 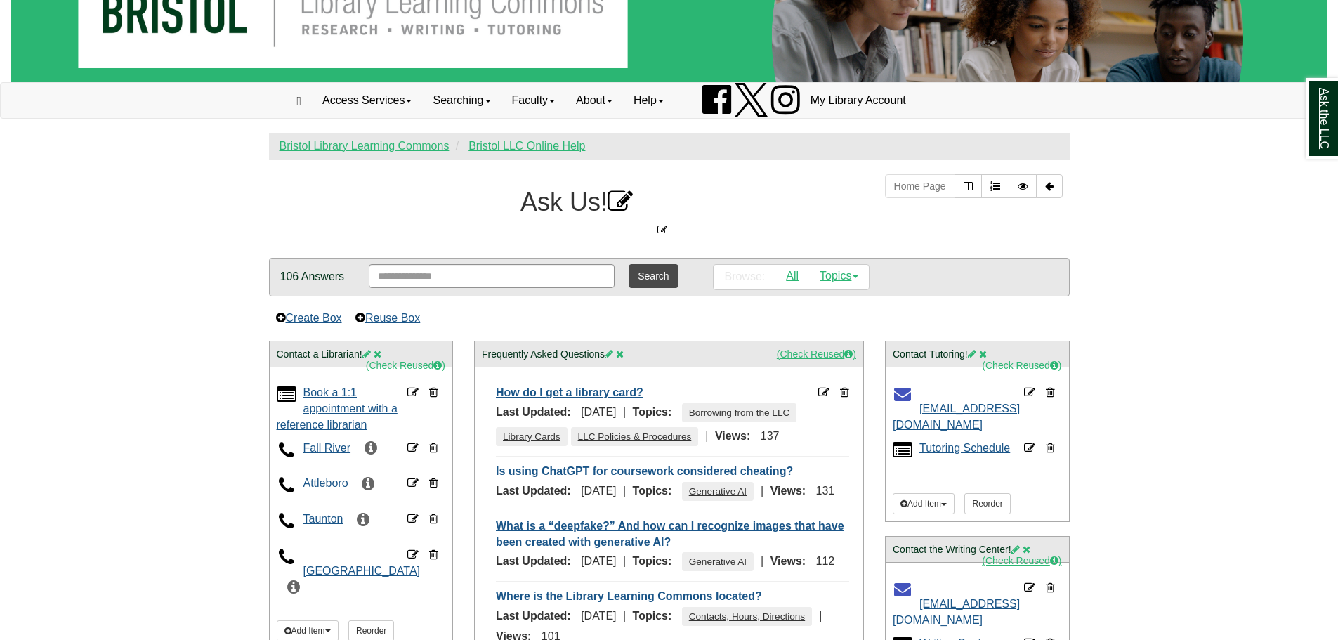 What do you see at coordinates (361, 354) in the screenshot?
I see `h2: Contact a Librarian!` at bounding box center [361, 354].